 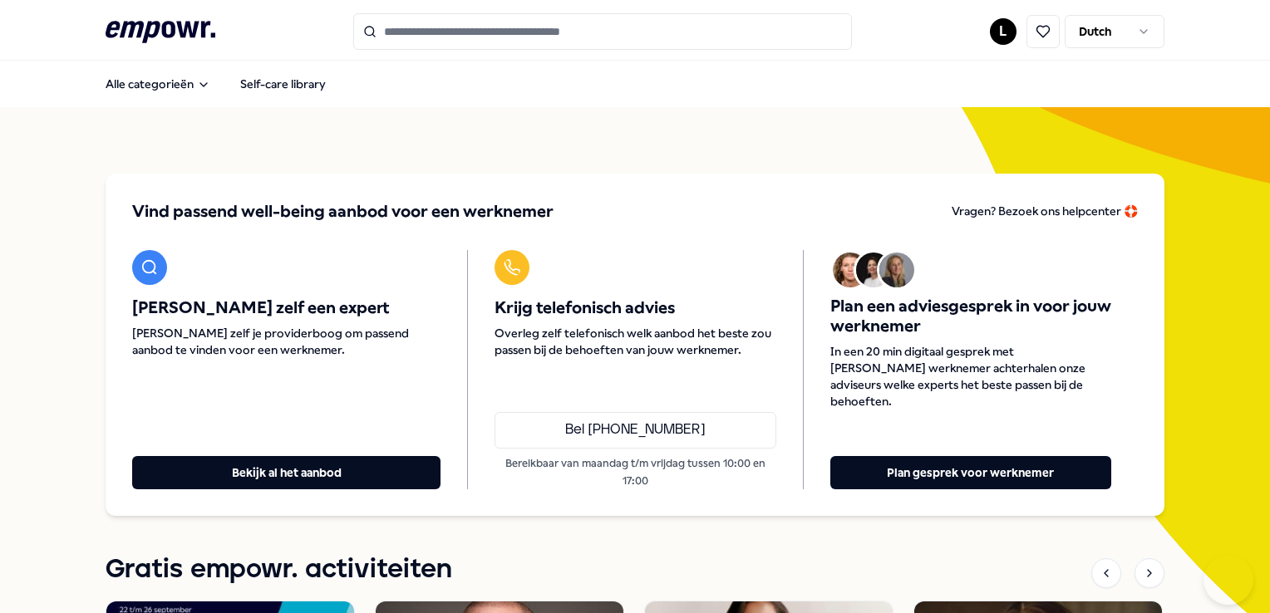 I want to click on span: Vind passend well-being aanbod voor een werknemer, so click(x=342, y=212).